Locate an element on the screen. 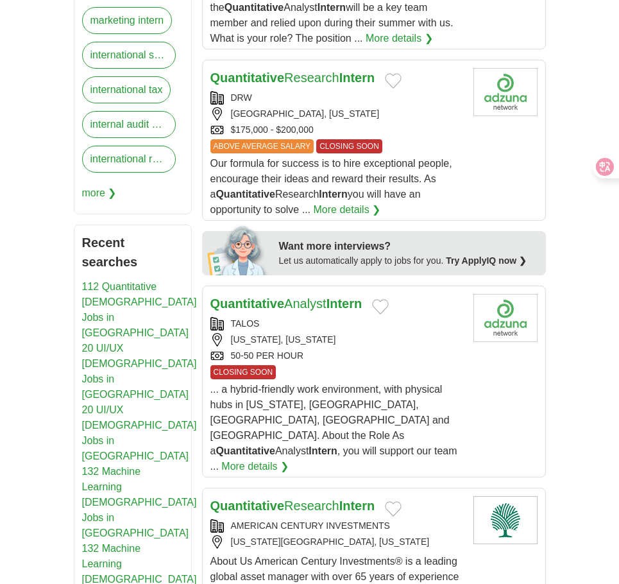 The width and height of the screenshot is (619, 584). span: ABOVE AVERAGE SALARY is located at coordinates (262, 146).